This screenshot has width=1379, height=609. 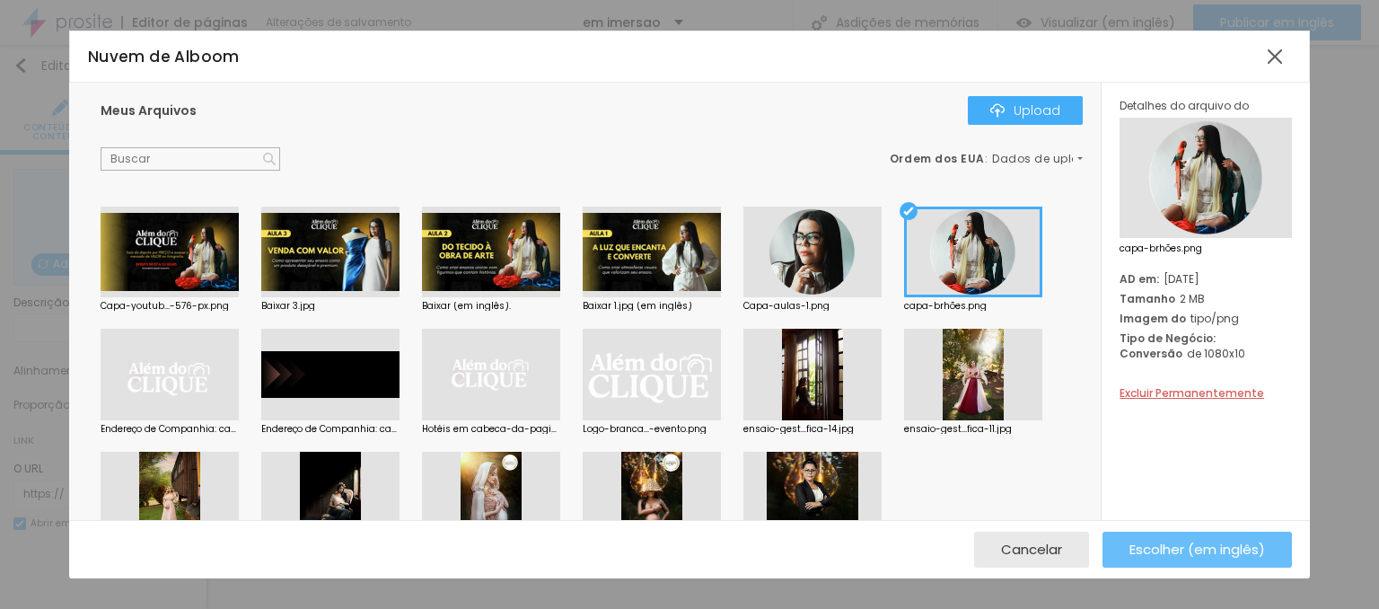 What do you see at coordinates (937, 158) in the screenshot?
I see `span: Ordem dos EUA` at bounding box center [937, 158].